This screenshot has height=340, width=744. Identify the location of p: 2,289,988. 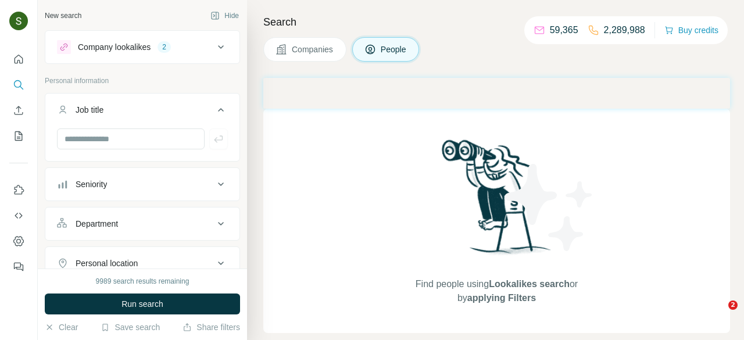
(624, 30).